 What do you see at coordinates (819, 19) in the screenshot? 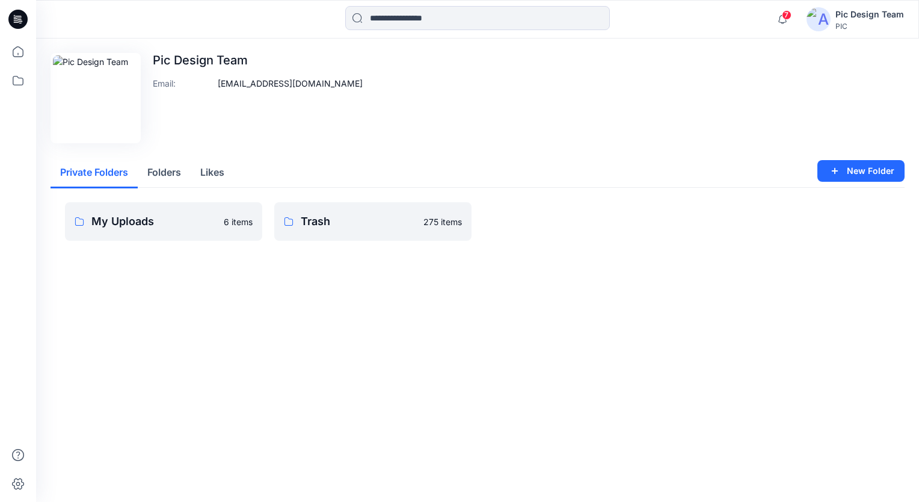
I see `img: avatar` at bounding box center [819, 19].